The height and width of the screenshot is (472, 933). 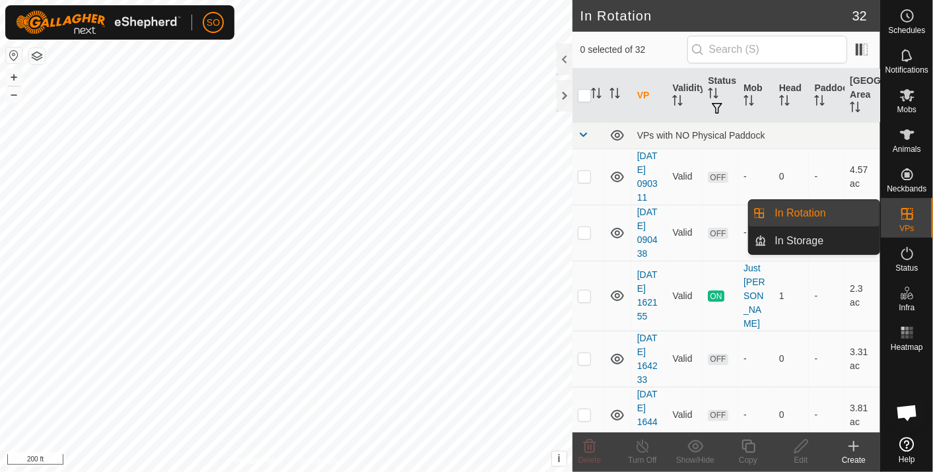 I want to click on span: ON, so click(x=716, y=296).